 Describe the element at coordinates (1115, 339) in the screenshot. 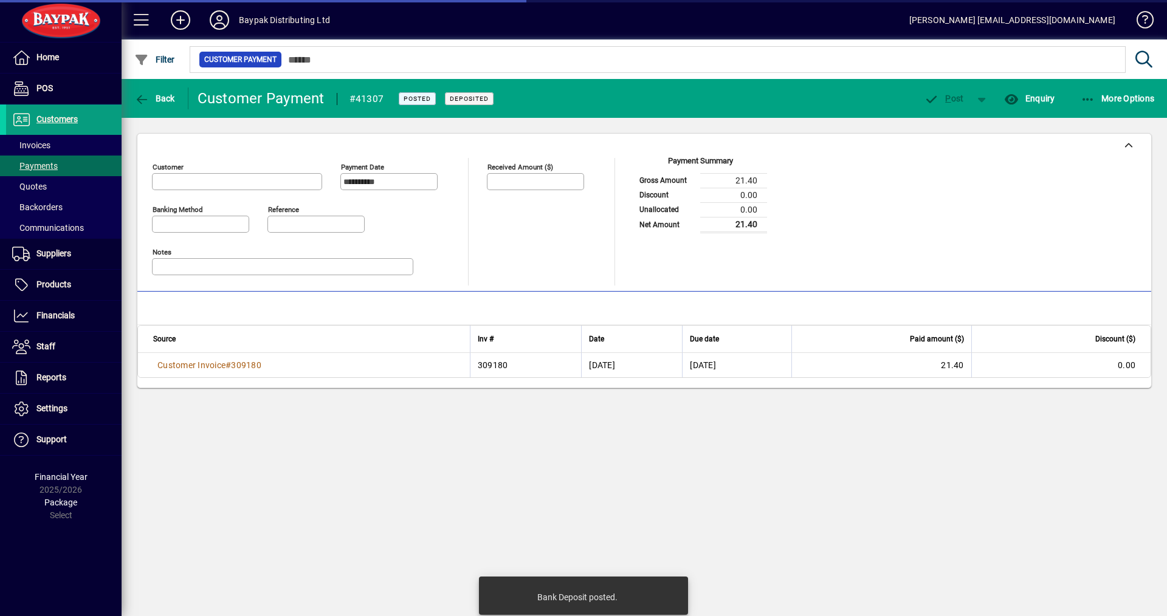

I see `span: Discount ($)` at that location.